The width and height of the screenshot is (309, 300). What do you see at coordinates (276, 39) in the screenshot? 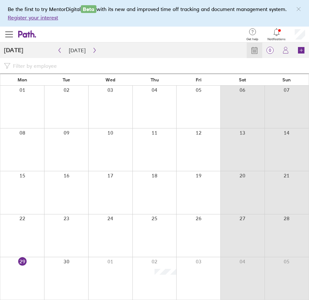
I see `span: Notifications` at bounding box center [276, 39].